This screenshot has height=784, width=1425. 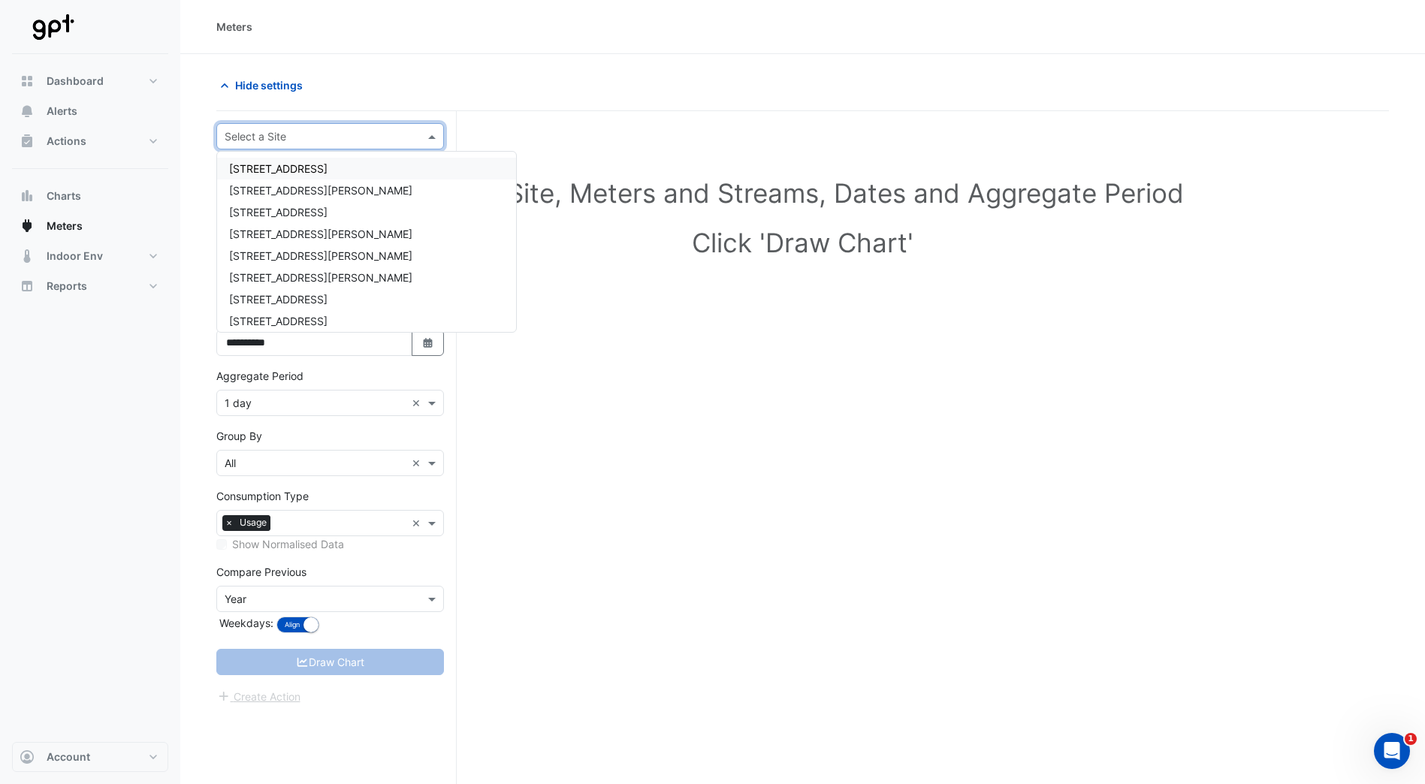 I want to click on app-escalated-ticket-create-button: Please correct errors first, so click(x=258, y=695).